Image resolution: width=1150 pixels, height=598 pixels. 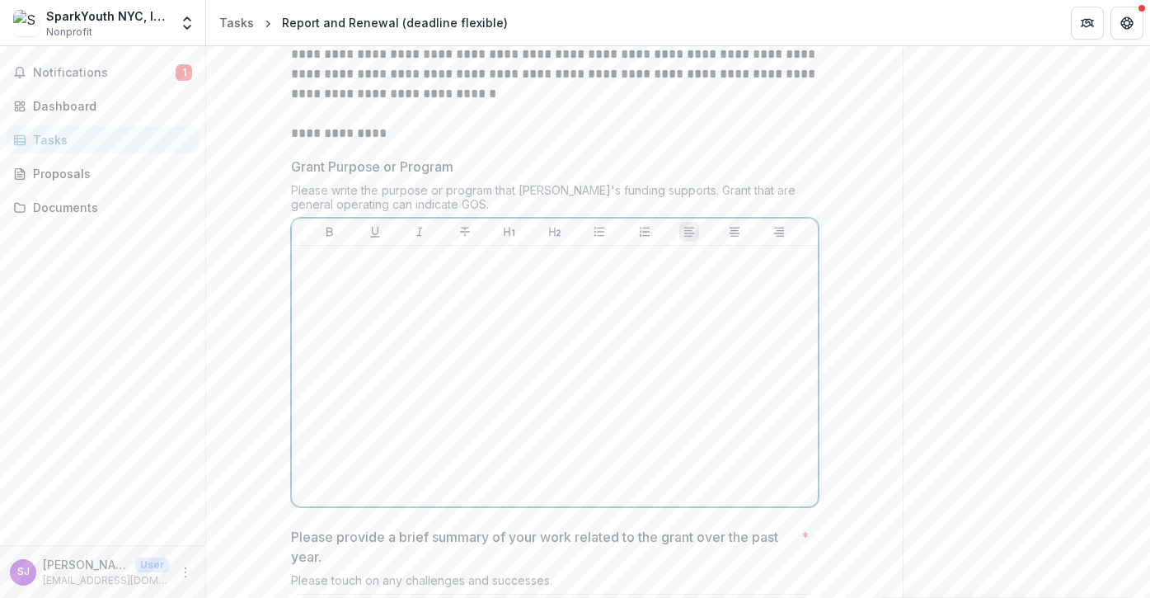 What do you see at coordinates (645, 232) in the screenshot?
I see `button: Ordered List` at bounding box center [645, 232].